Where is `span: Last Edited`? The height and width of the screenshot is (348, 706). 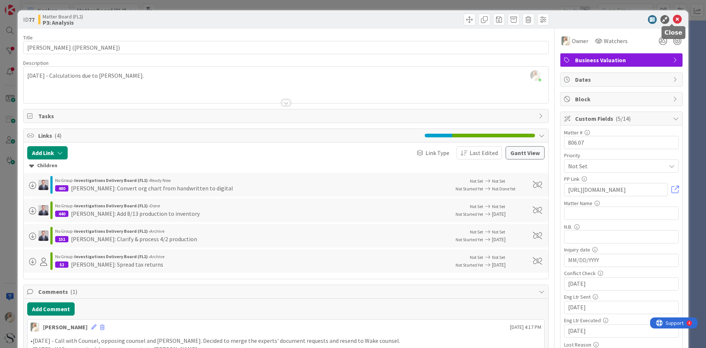
span: Last Edited is located at coordinates (484, 153).